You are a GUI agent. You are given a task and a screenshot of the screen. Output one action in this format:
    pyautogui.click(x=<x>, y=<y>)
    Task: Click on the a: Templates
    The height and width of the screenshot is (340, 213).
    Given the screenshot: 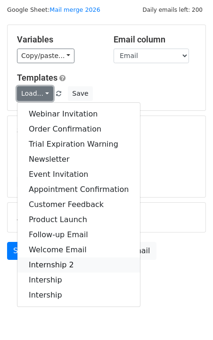 What is the action you would take?
    pyautogui.click(x=37, y=77)
    